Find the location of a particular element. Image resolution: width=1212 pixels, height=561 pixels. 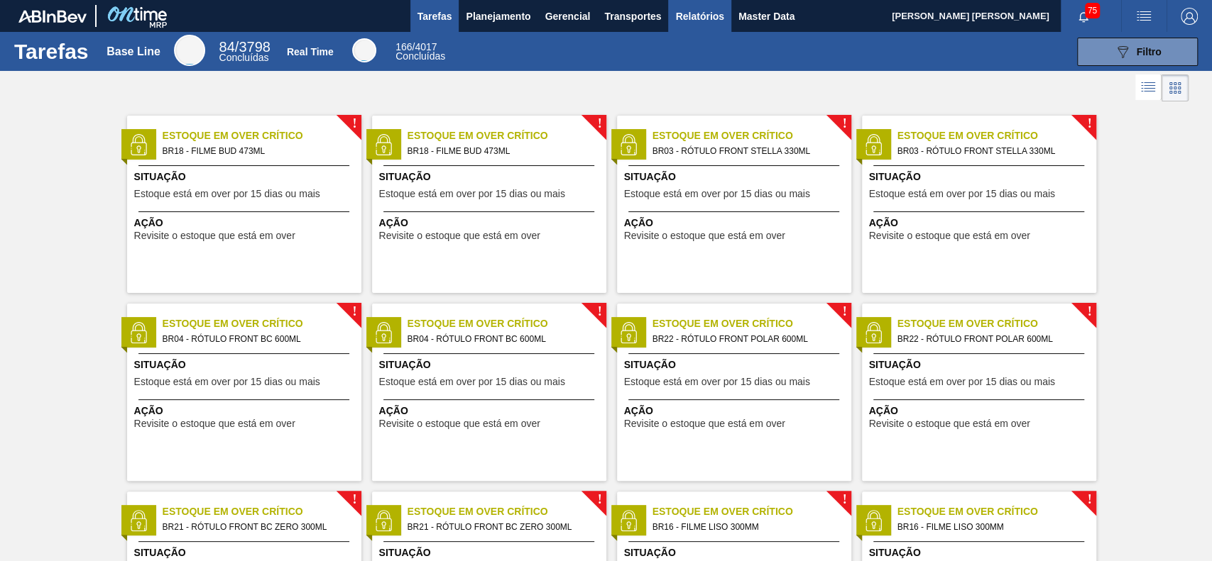

span: 166 is located at coordinates (403, 47).